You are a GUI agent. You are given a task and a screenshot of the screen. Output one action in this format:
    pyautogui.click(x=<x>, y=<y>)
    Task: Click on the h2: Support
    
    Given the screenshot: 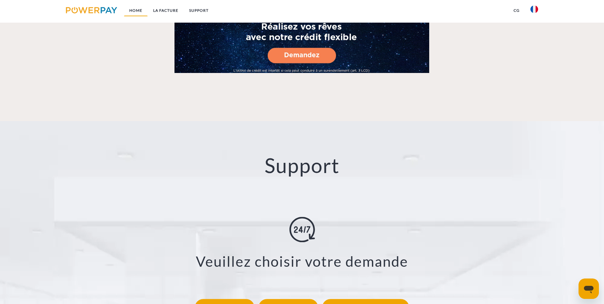 What is the action you would take?
    pyautogui.click(x=302, y=165)
    